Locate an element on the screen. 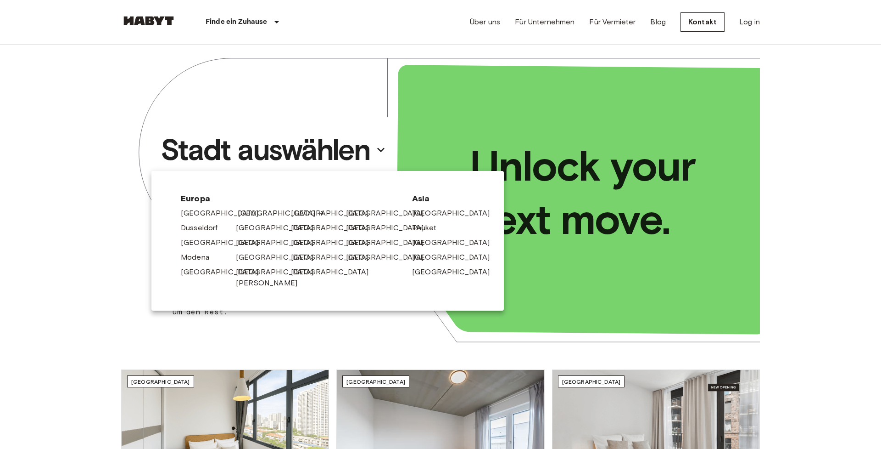 This screenshot has height=449, width=881. a: Dusseldorf is located at coordinates (204, 228).